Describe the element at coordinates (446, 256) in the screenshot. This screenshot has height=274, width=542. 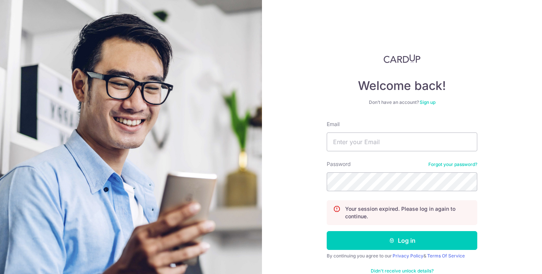
I see `a: Terms Of Service` at that location.